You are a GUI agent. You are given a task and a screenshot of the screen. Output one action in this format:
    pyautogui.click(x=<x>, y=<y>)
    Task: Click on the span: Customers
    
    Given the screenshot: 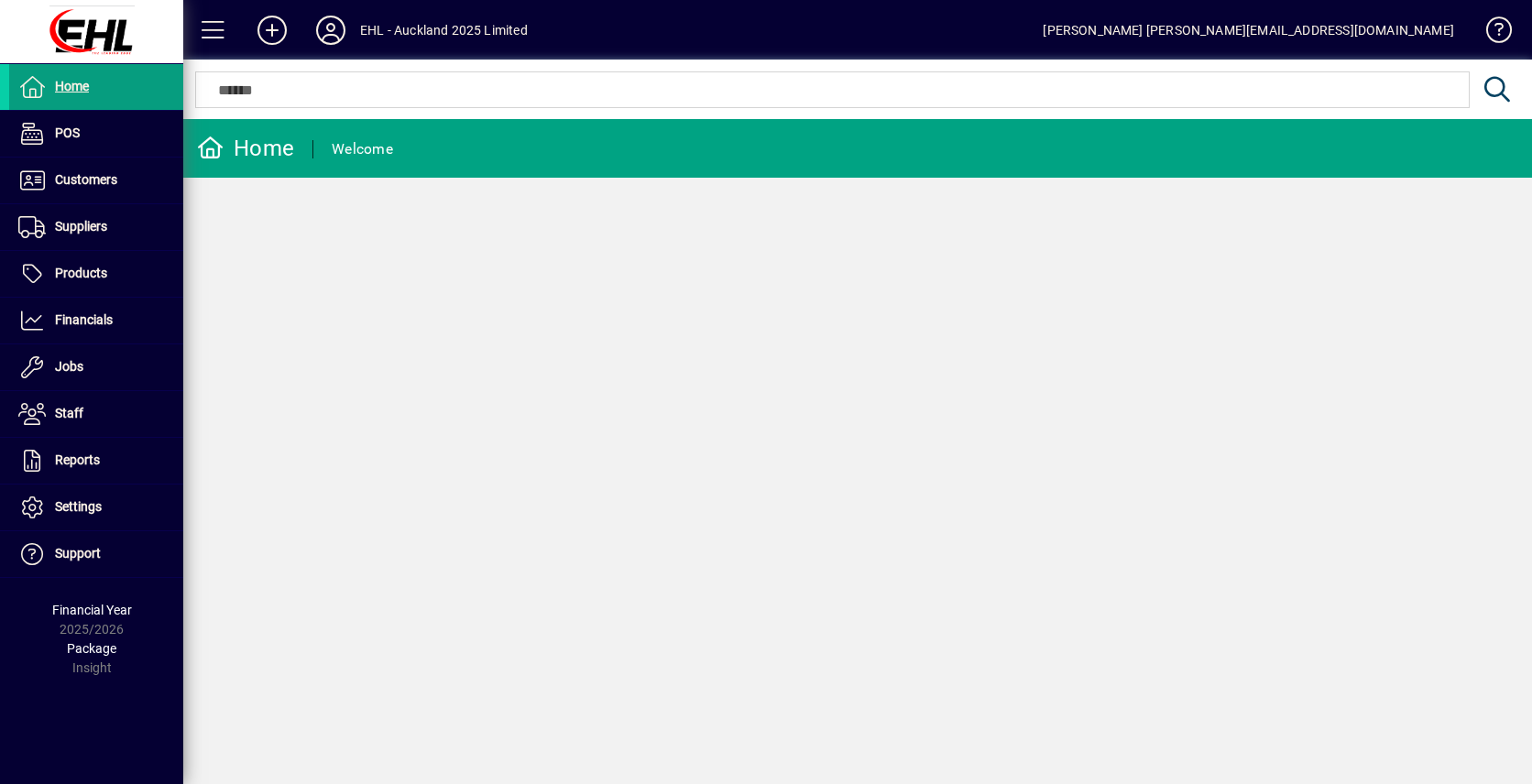 What is the action you would take?
    pyautogui.click(x=86, y=180)
    